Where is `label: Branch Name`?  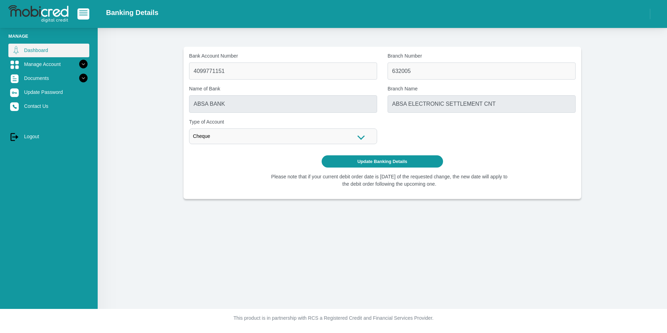 label: Branch Name is located at coordinates (481, 89).